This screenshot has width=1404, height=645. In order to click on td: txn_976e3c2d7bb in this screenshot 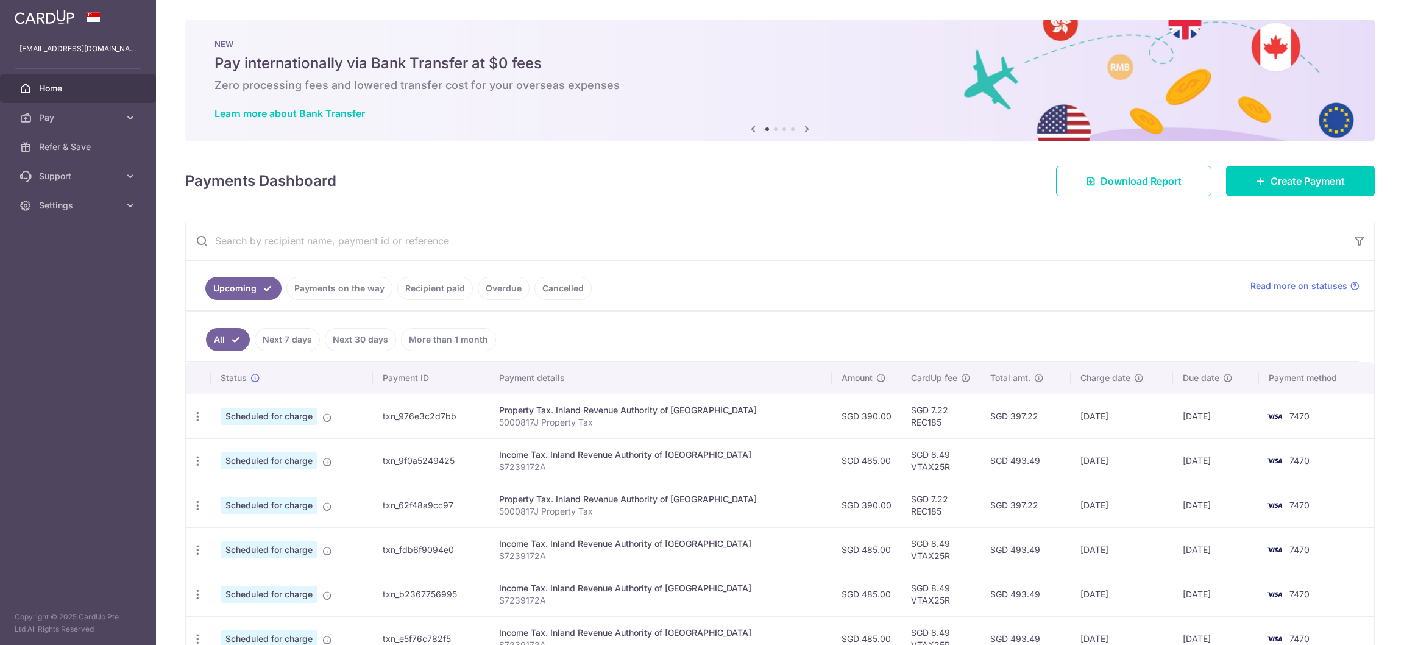, I will do `click(431, 416)`.